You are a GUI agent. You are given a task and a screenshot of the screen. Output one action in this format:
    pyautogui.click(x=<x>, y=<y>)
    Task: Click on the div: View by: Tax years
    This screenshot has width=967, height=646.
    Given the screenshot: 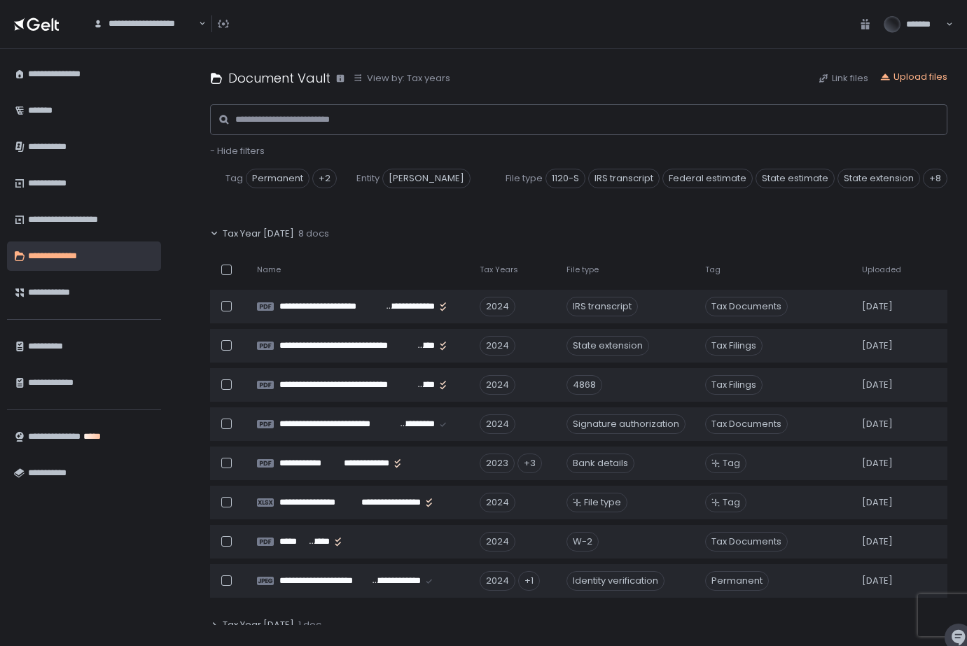 What is the action you would take?
    pyautogui.click(x=401, y=78)
    